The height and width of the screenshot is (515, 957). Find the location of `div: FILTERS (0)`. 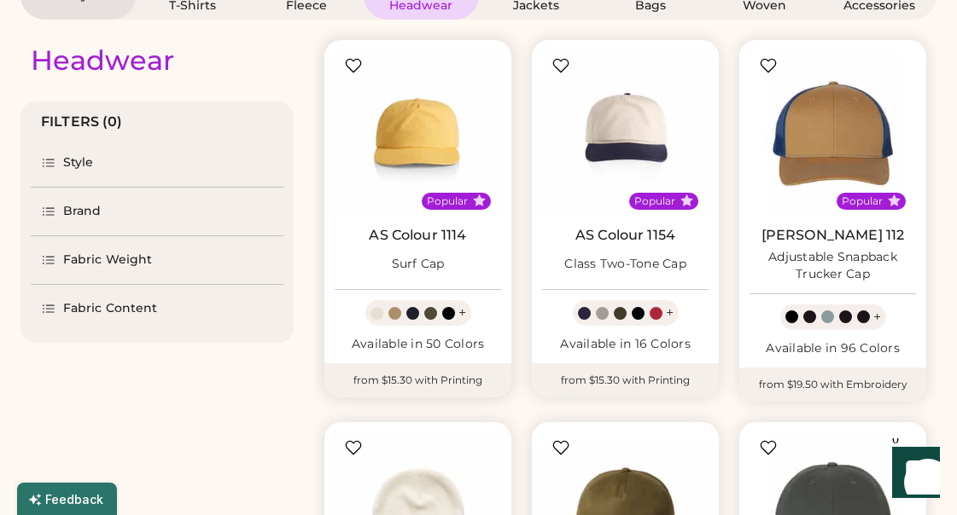

div: FILTERS (0) is located at coordinates (82, 122).